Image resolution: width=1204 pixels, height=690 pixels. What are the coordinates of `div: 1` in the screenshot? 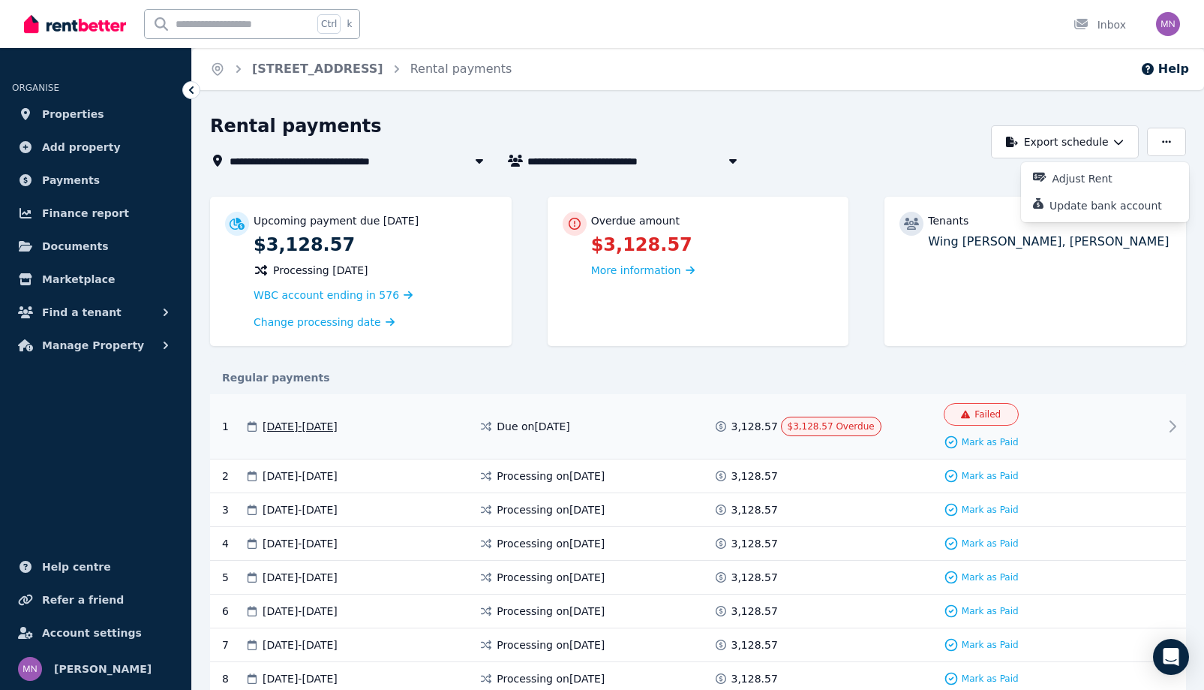 It's located at (233, 426).